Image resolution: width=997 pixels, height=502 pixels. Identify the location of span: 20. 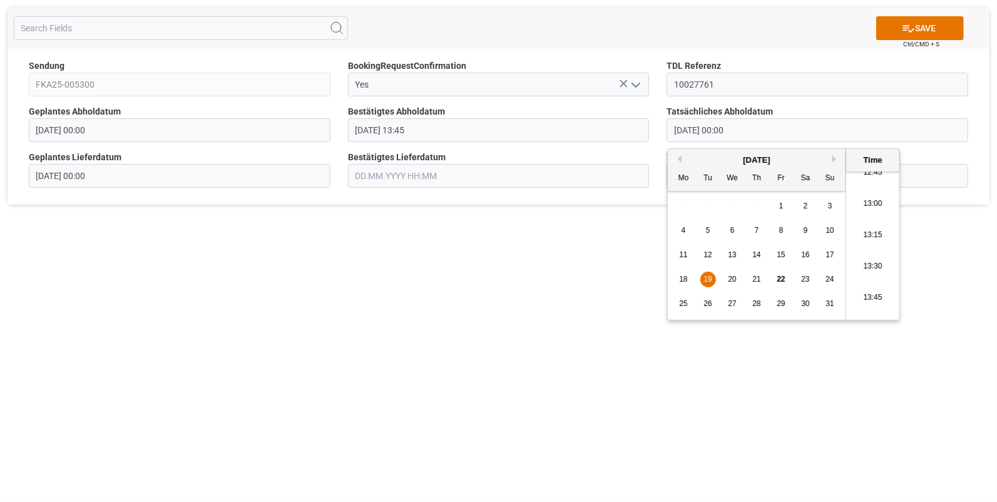
(732, 279).